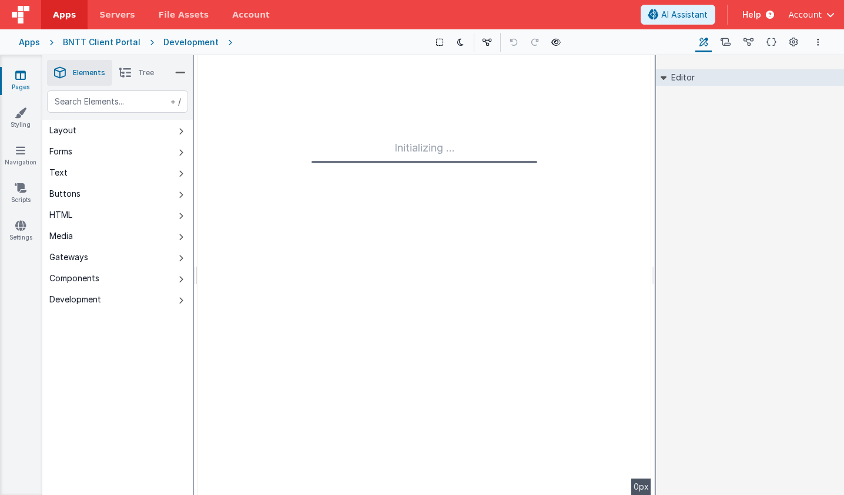  What do you see at coordinates (102, 42) in the screenshot?
I see `div: BNTT Client Portal` at bounding box center [102, 42].